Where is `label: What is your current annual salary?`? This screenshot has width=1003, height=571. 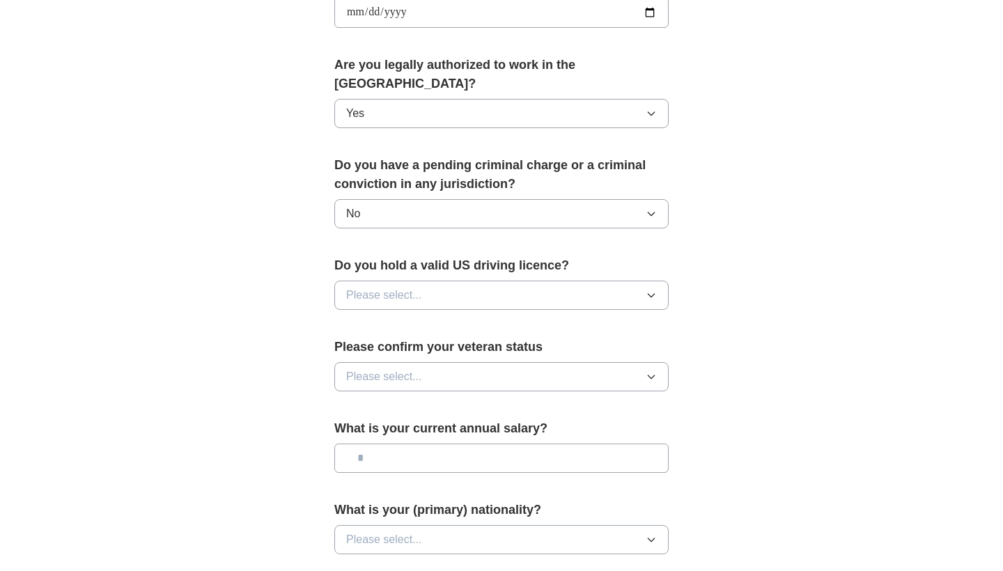
label: What is your current annual salary? is located at coordinates (501, 428).